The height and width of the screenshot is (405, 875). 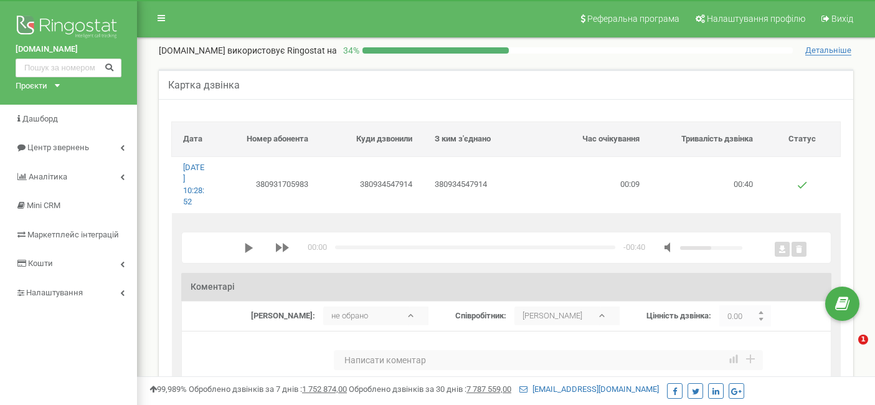 I want to click on div: time, so click(x=317, y=247).